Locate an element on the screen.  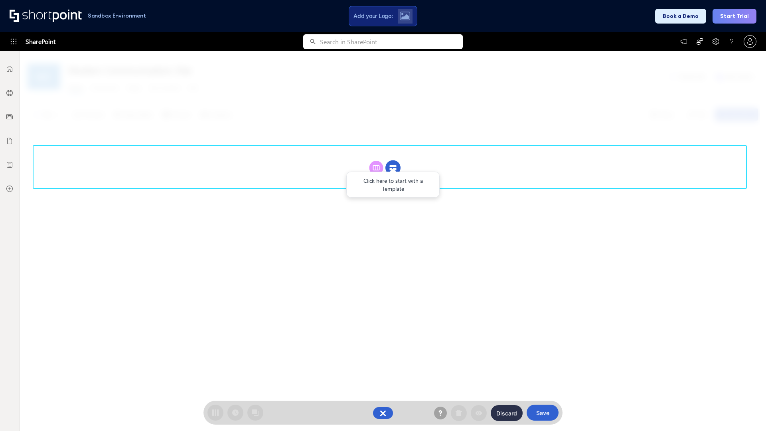
img: Upload logo is located at coordinates (405, 16).